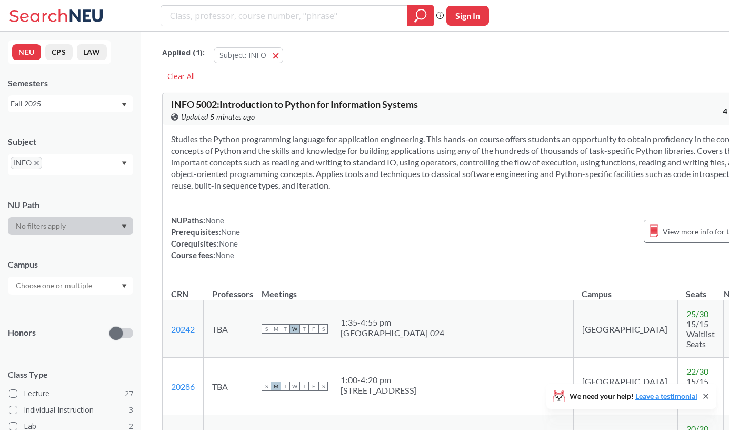  I want to click on input: Choose one or multiple, so click(55, 285).